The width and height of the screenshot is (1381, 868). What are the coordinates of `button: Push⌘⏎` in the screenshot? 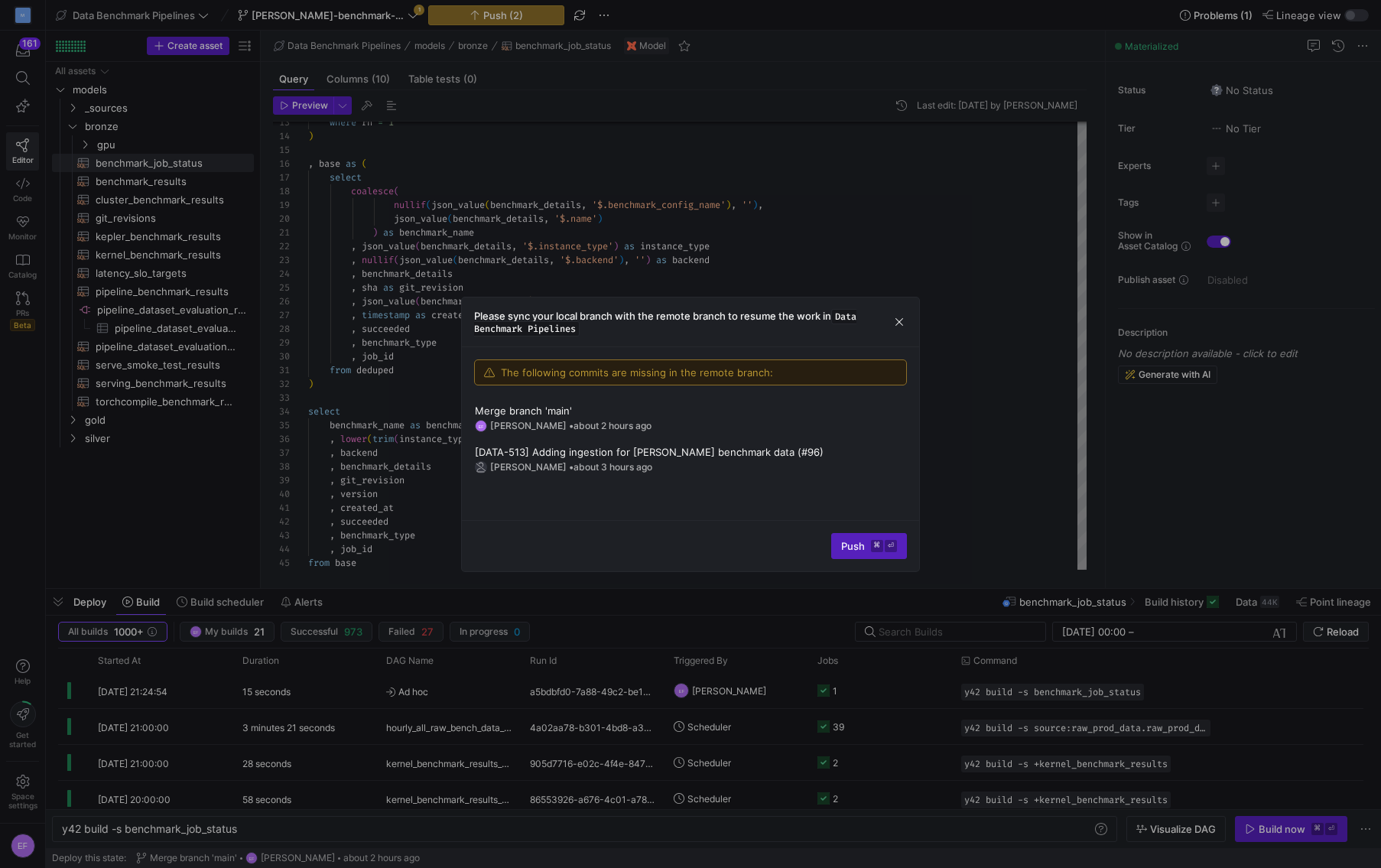 It's located at (869, 546).